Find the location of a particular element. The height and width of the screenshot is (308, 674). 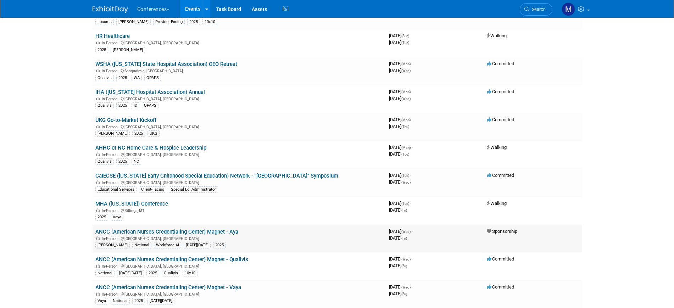

span: (Sun) is located at coordinates (405, 36).